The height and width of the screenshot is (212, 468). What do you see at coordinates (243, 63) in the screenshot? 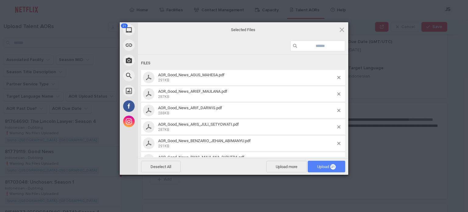
I see `div: Files` at bounding box center [243, 63].